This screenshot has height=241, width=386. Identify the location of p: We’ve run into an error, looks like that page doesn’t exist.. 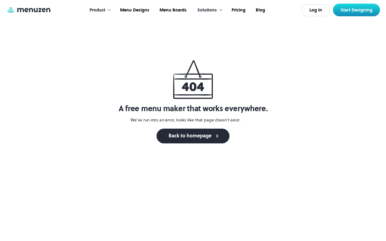
(186, 120).